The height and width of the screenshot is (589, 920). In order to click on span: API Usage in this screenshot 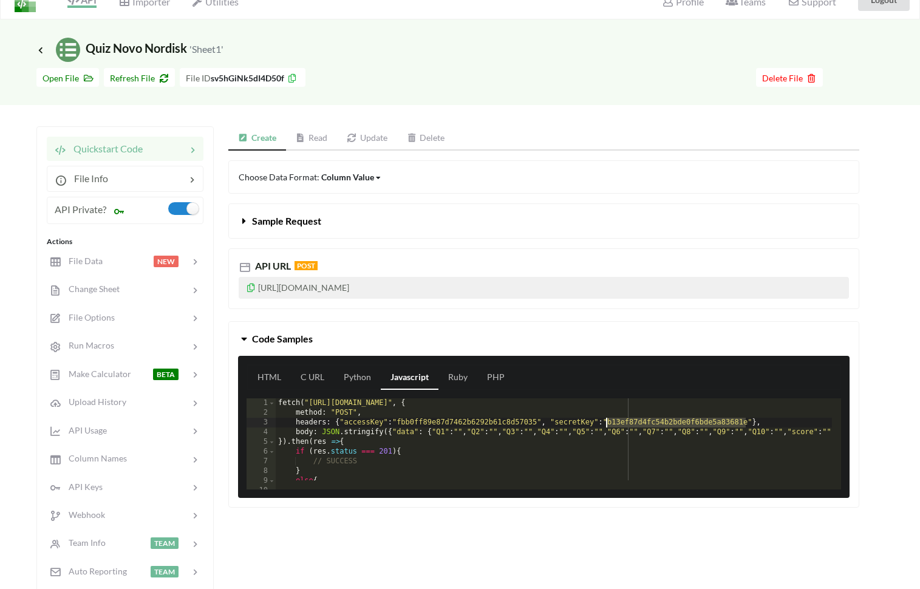, I will do `click(84, 430)`.